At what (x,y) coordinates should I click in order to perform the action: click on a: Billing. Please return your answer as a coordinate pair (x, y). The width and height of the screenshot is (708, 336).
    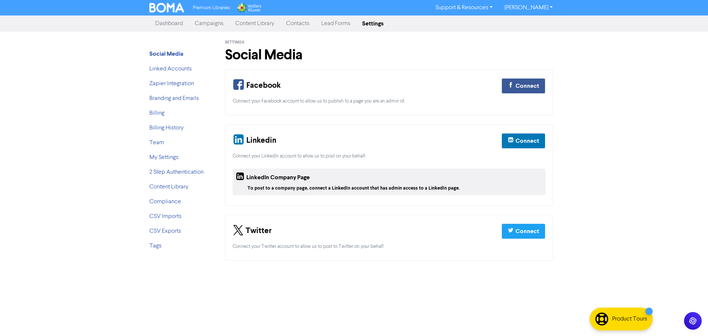
    Looking at the image, I should click on (157, 113).